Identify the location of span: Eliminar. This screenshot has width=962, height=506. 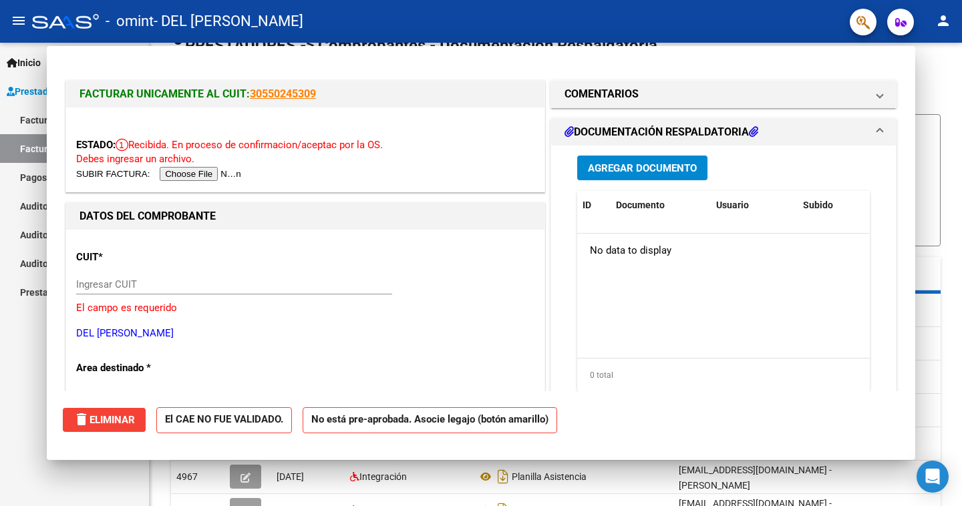
(104, 420).